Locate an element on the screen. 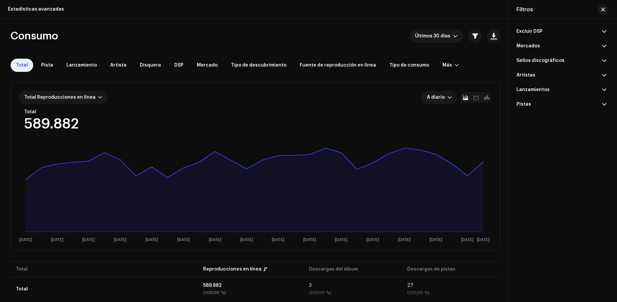 This screenshot has width=617, height=302. span: Disquera is located at coordinates (150, 65).